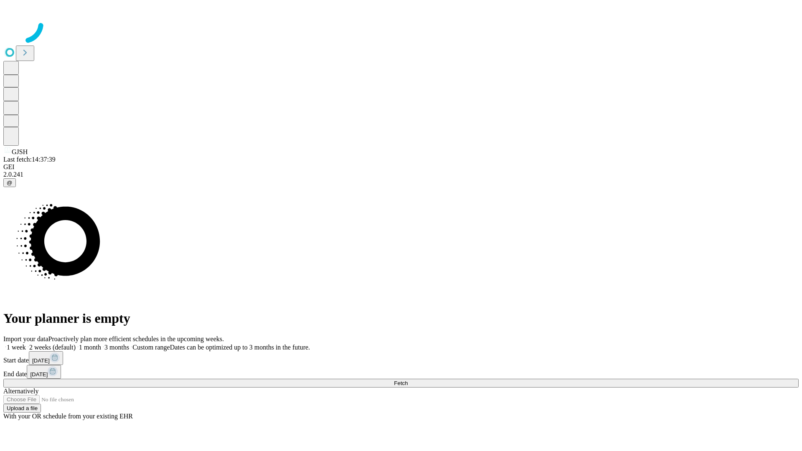  What do you see at coordinates (52, 347) in the screenshot?
I see `span: 2 weeks (default)` at bounding box center [52, 347].